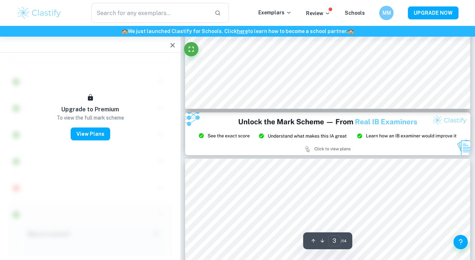 The width and height of the screenshot is (475, 260). Describe the element at coordinates (387, 13) in the screenshot. I see `h6: MM` at that location.